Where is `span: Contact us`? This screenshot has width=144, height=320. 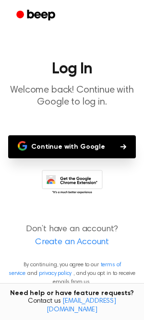 span: Contact us is located at coordinates (72, 305).